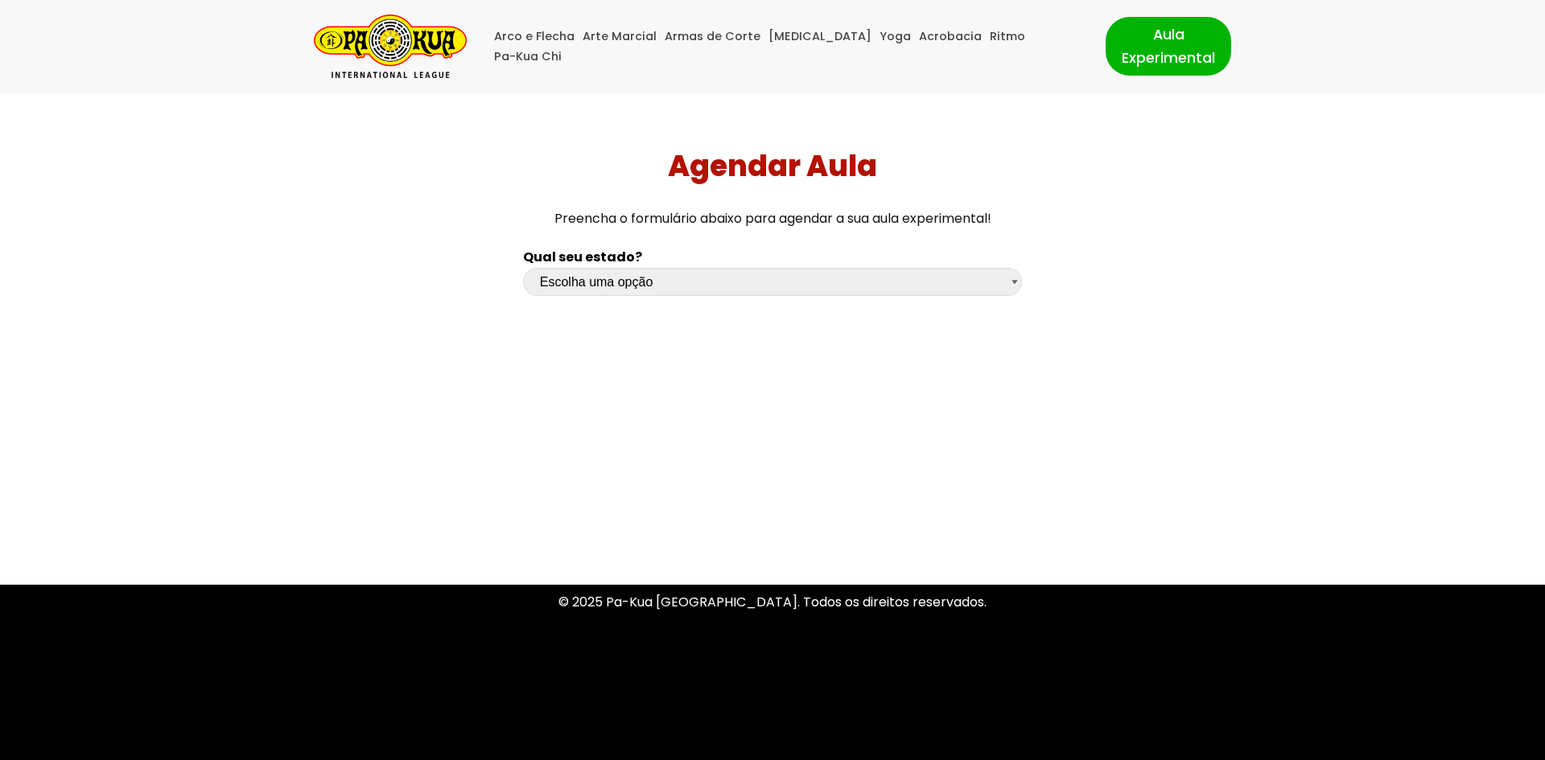 The height and width of the screenshot is (760, 1545). Describe the element at coordinates (773, 166) in the screenshot. I see `h1: Agendar Aula` at that location.